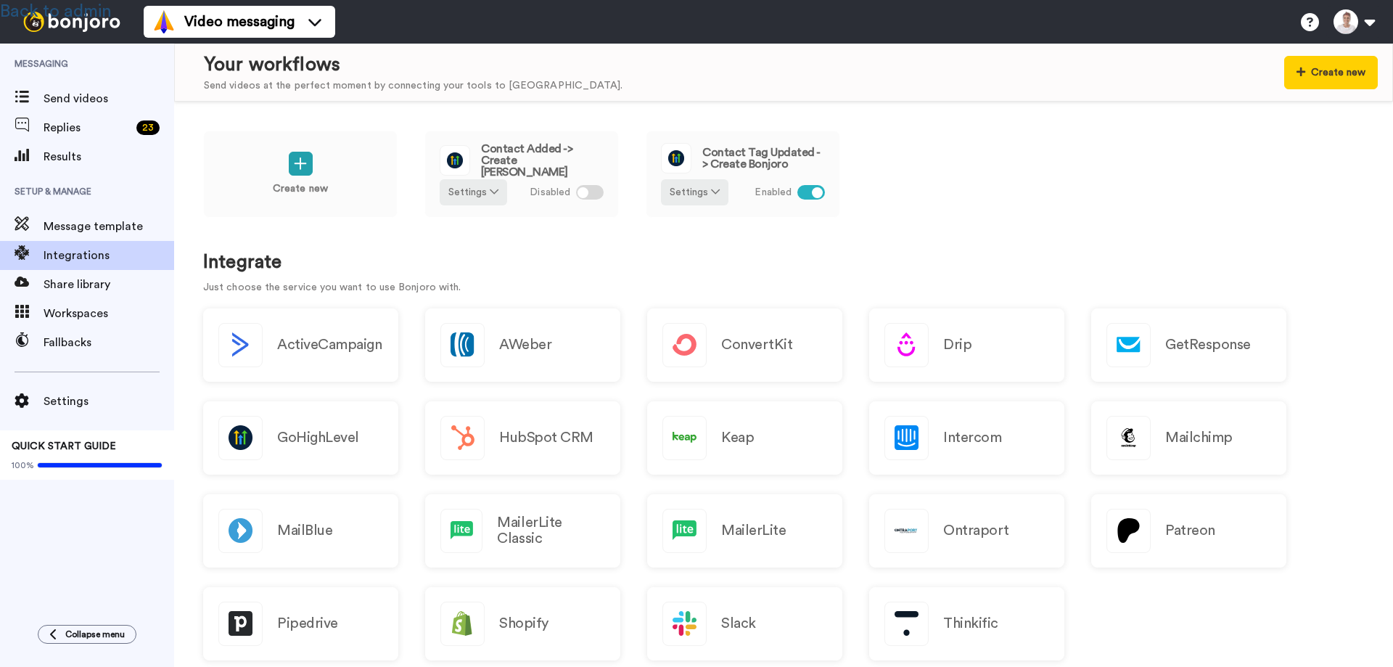 The height and width of the screenshot is (667, 1393). Describe the element at coordinates (784, 262) in the screenshot. I see `h1: Integrate` at that location.